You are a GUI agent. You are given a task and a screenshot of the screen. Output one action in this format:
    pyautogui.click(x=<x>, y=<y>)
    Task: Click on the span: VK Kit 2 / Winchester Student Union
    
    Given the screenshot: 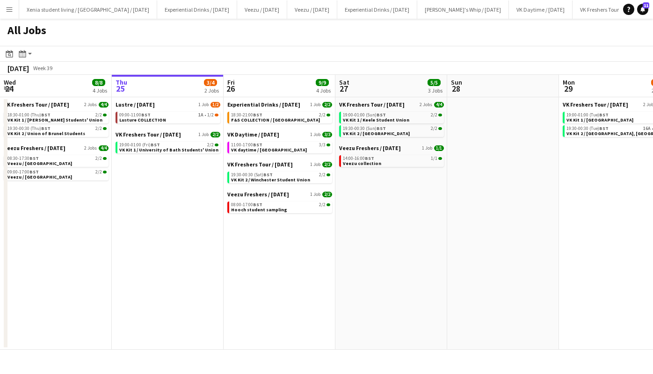 What is the action you would take?
    pyautogui.click(x=270, y=180)
    